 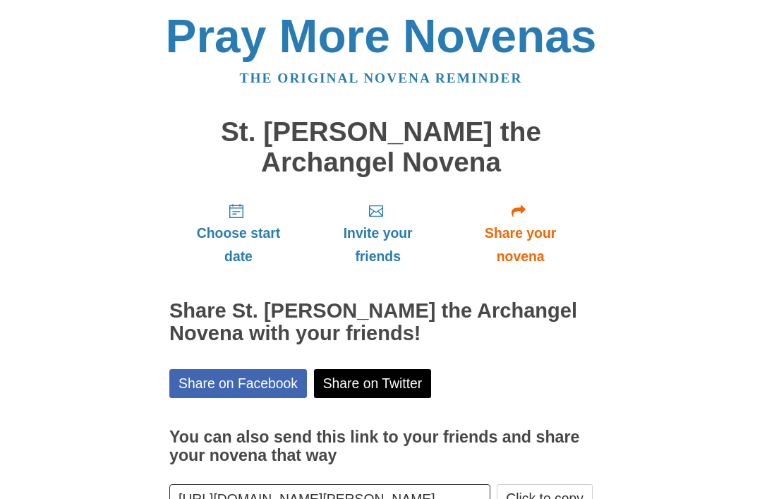 What do you see at coordinates (520, 233) in the screenshot?
I see `a: Share your novena` at bounding box center [520, 233].